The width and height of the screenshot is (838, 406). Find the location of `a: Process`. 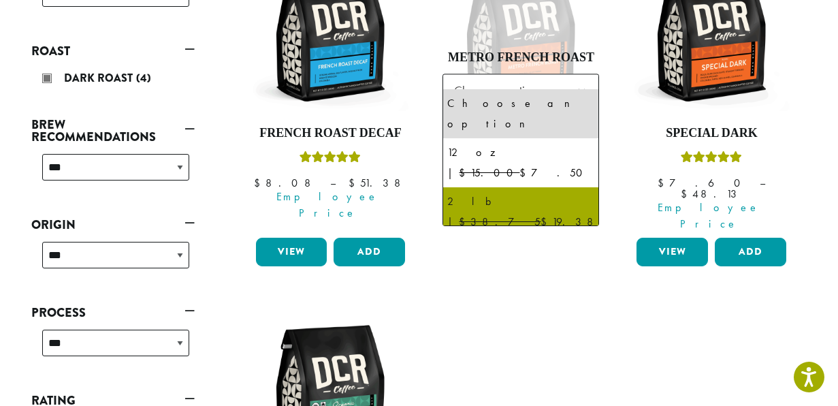

a: Process is located at coordinates (113, 312).